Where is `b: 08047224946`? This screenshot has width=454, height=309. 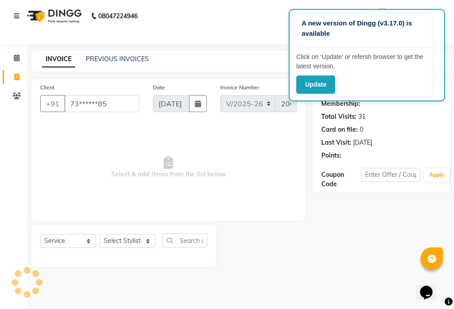 b: 08047224946 is located at coordinates (118, 16).